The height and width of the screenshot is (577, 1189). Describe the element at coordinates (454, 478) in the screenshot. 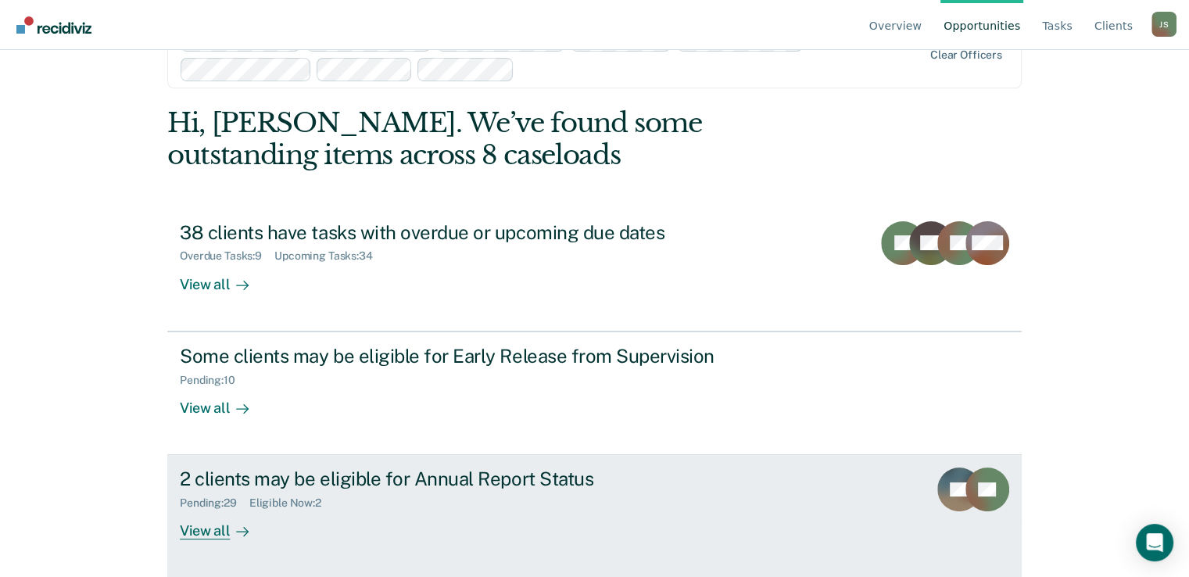

I see `div: 2 clients may be eligible for Annual Report Status` at that location.